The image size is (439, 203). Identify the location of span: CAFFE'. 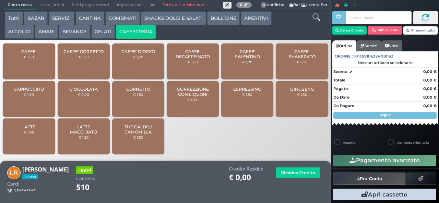
(29, 51).